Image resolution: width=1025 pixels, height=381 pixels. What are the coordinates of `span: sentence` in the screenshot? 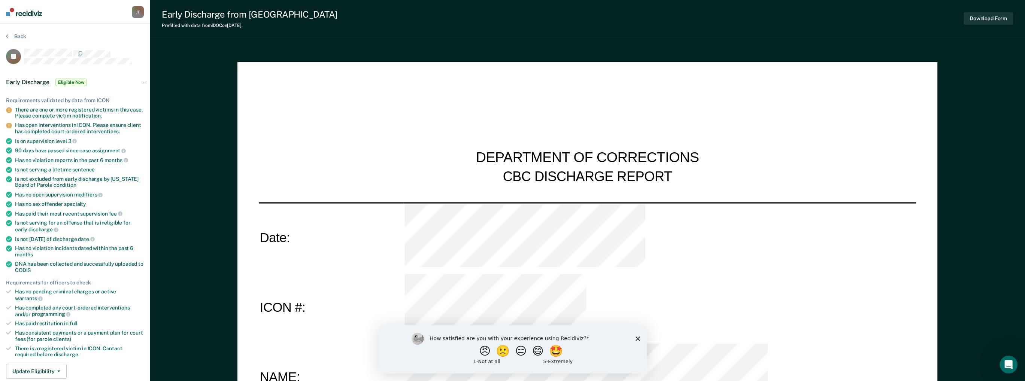 It's located at (84, 170).